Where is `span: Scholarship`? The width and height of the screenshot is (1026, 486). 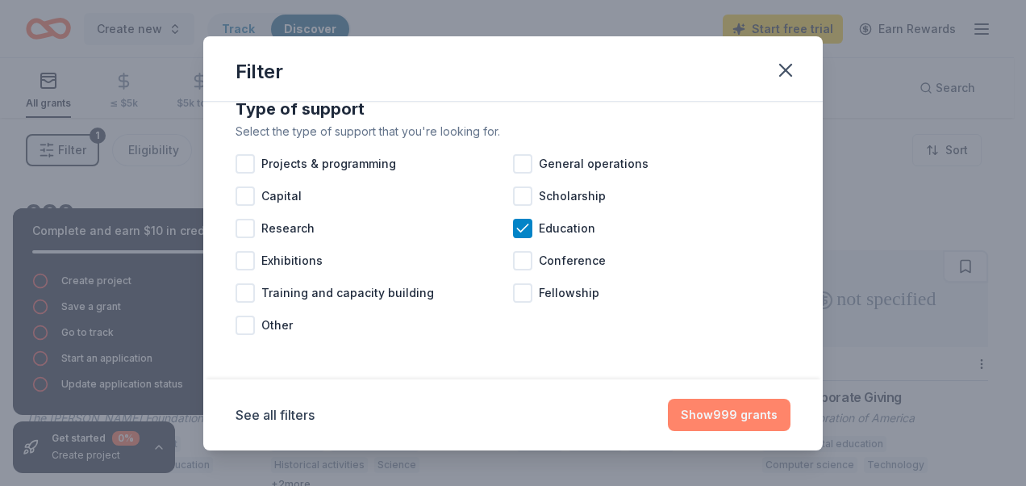 span: Scholarship is located at coordinates (572, 196).